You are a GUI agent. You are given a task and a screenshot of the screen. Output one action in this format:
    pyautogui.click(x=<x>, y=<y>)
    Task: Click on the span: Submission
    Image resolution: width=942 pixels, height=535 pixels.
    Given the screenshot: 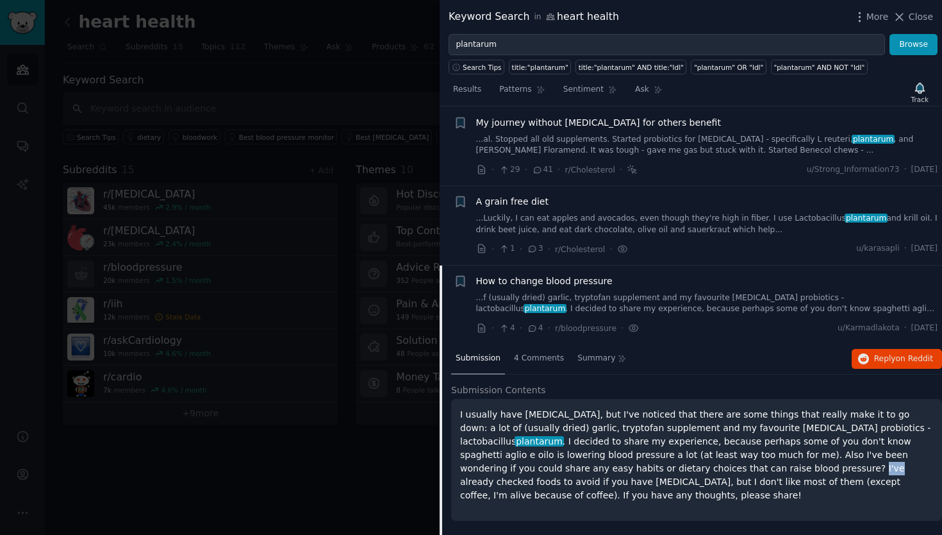 What is the action you would take?
    pyautogui.click(x=478, y=358)
    